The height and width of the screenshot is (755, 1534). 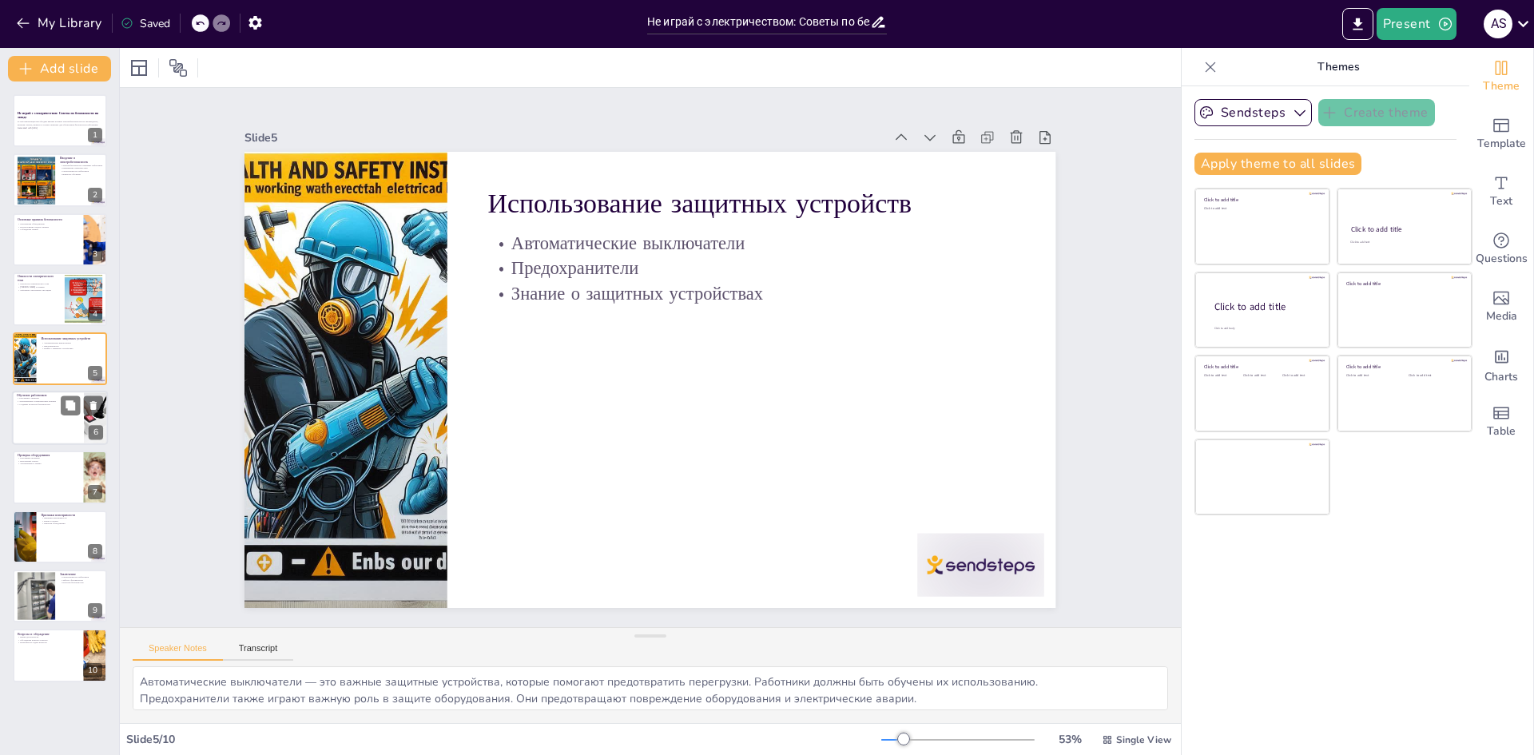 I want to click on button: Sendsteps, so click(x=1253, y=113).